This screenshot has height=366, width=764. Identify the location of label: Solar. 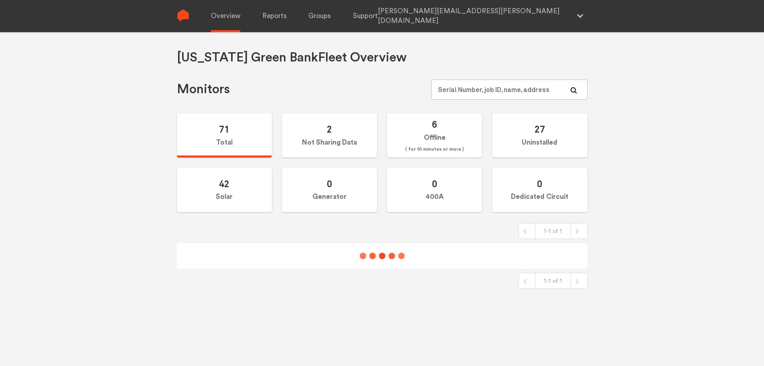
(224, 189).